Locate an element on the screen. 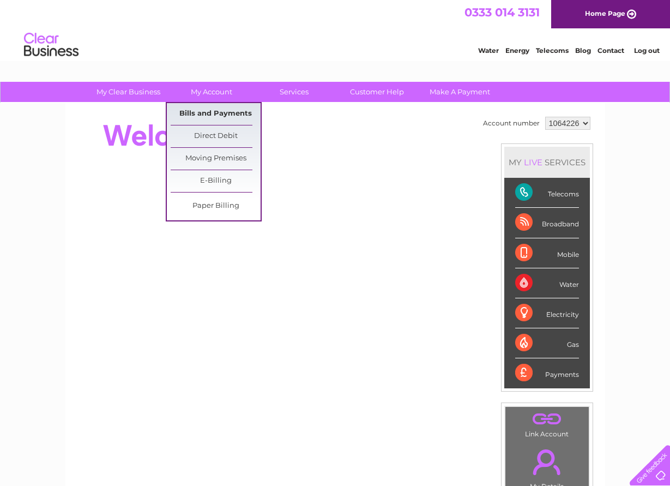  td: Account number is located at coordinates (511, 123).